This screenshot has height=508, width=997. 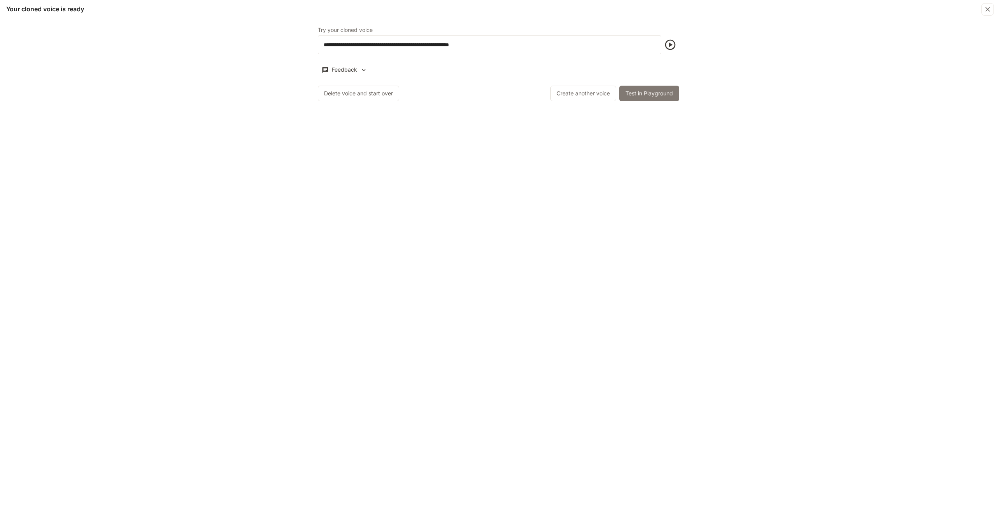 I want to click on button: Delete voice and start over, so click(x=358, y=93).